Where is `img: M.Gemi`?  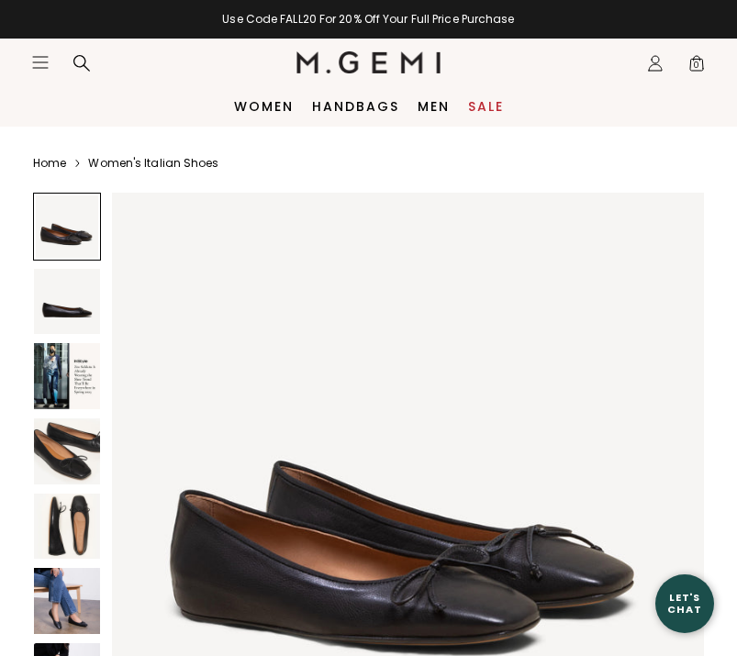 img: M.Gemi is located at coordinates (368, 62).